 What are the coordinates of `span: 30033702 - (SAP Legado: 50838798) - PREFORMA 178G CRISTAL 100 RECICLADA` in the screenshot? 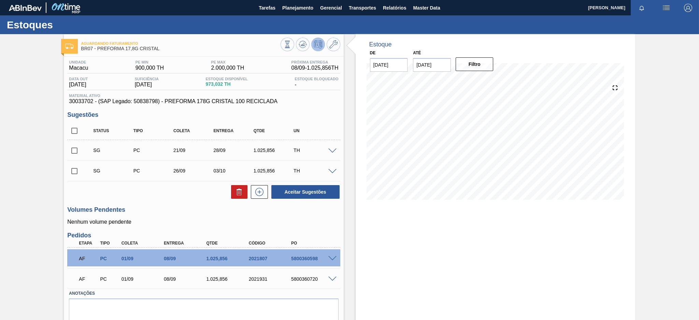 It's located at (203, 101).